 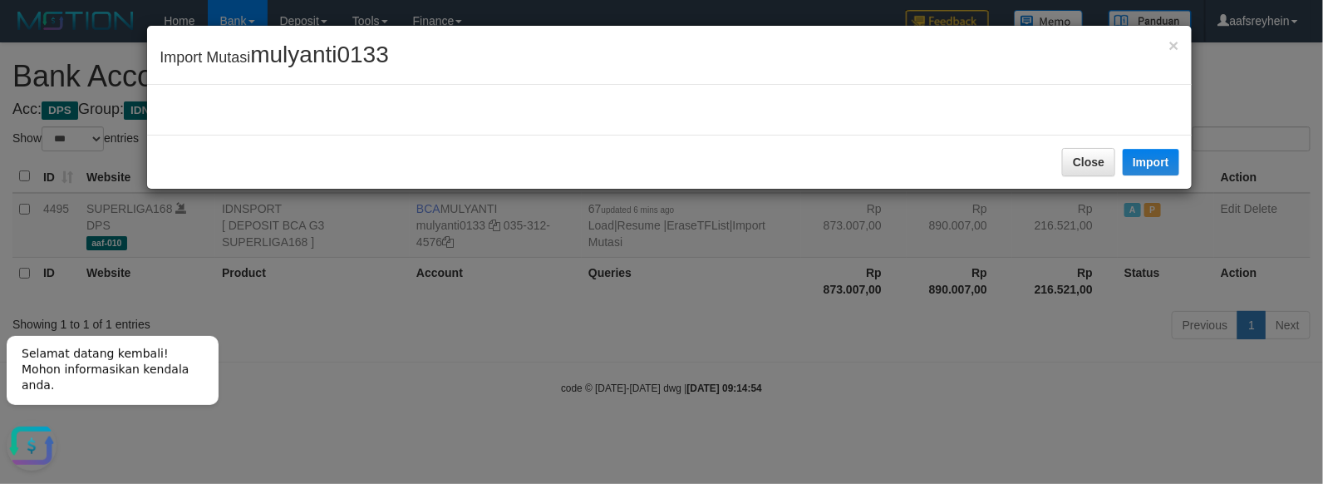 What do you see at coordinates (105, 48) in the screenshot?
I see `span: Selamat datang kembali! Mohon informasikan kendala anda.` at bounding box center [105, 48].